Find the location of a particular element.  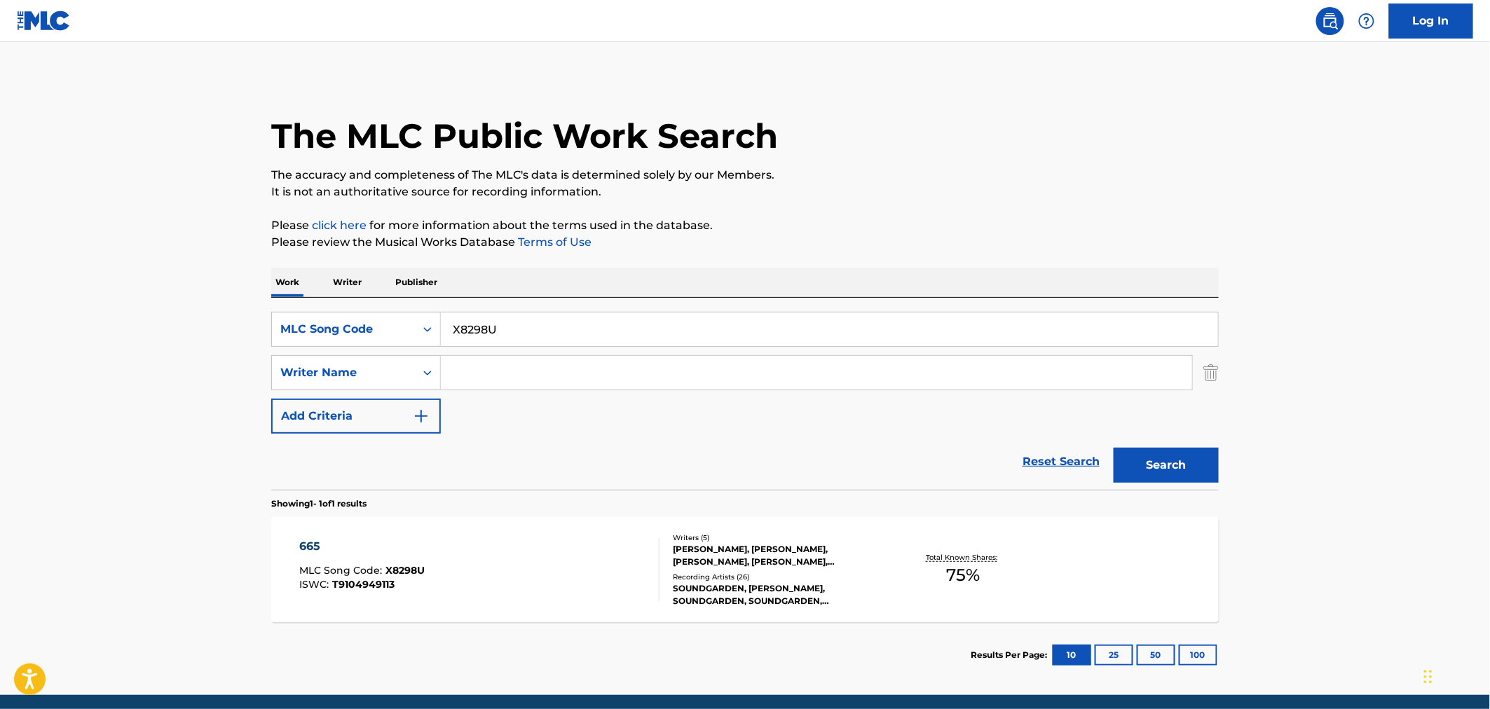

p: Please for more information about the terms used in the database. is located at coordinates (745, 226).